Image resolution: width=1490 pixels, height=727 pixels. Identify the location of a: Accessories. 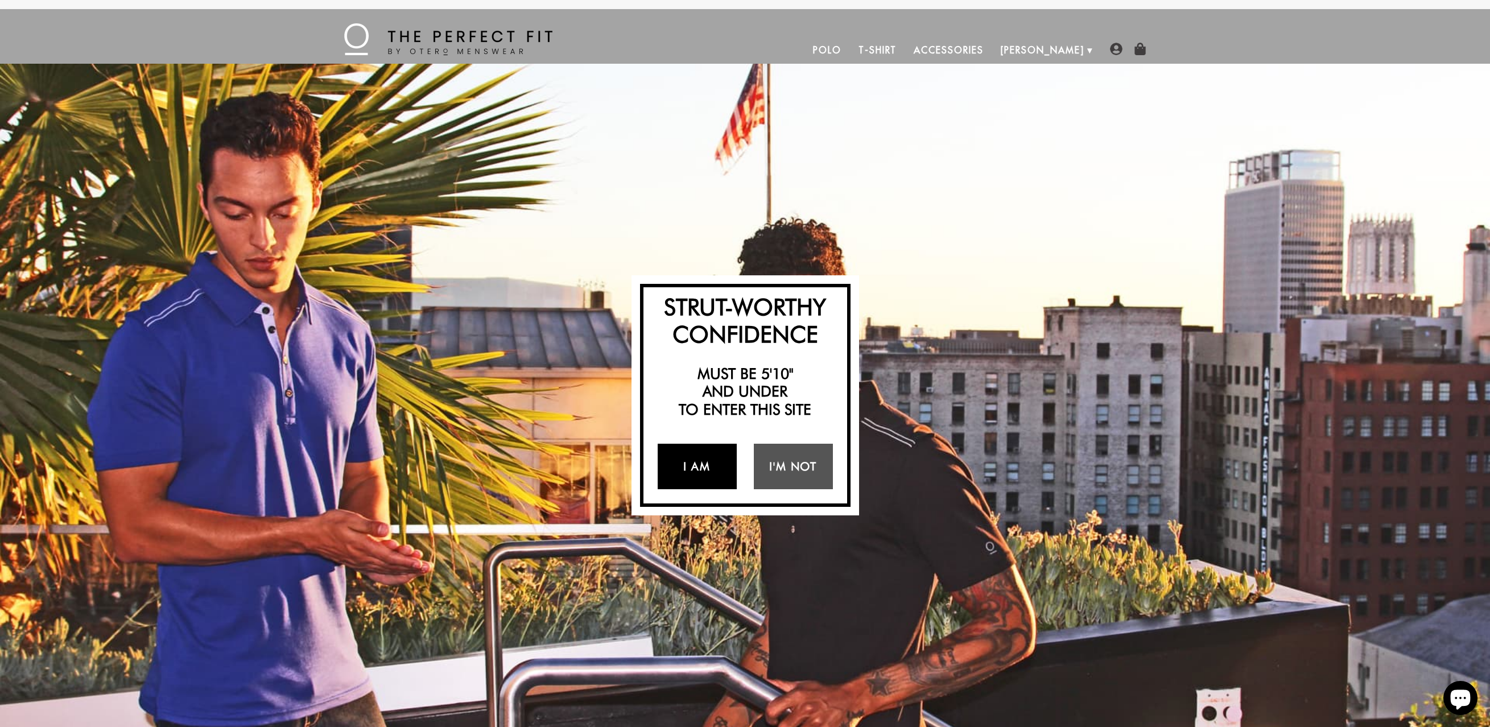
(949, 50).